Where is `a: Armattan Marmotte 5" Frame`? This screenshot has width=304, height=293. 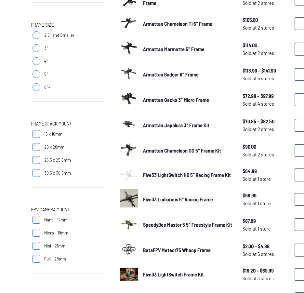
a: Armattan Marmotte 5" Frame is located at coordinates (188, 49).